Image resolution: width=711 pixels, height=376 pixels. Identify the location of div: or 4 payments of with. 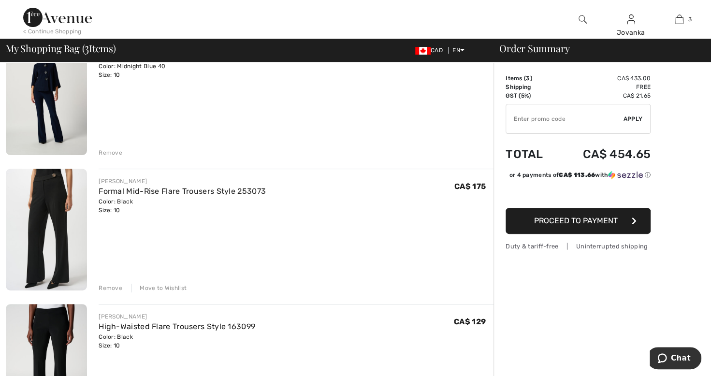
(580, 175).